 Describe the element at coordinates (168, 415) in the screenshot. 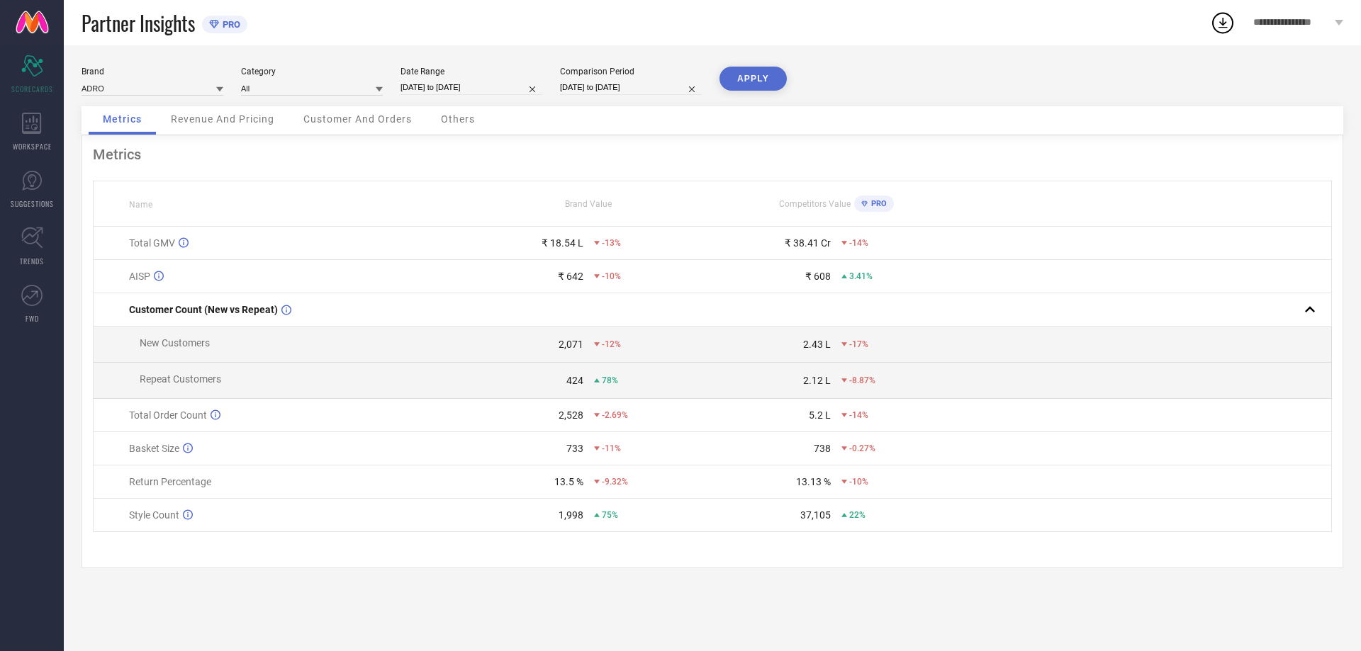

I see `span: Total Order Count` at that location.